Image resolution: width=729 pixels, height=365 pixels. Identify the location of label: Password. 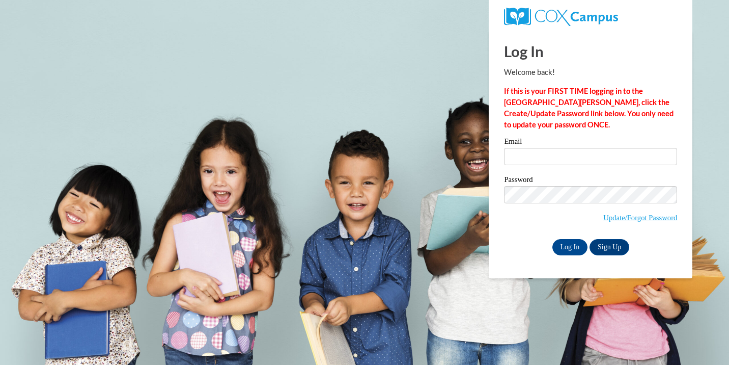
(591, 181).